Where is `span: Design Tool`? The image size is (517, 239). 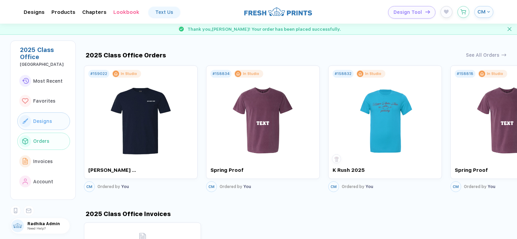
span: Design Tool is located at coordinates (407, 12).